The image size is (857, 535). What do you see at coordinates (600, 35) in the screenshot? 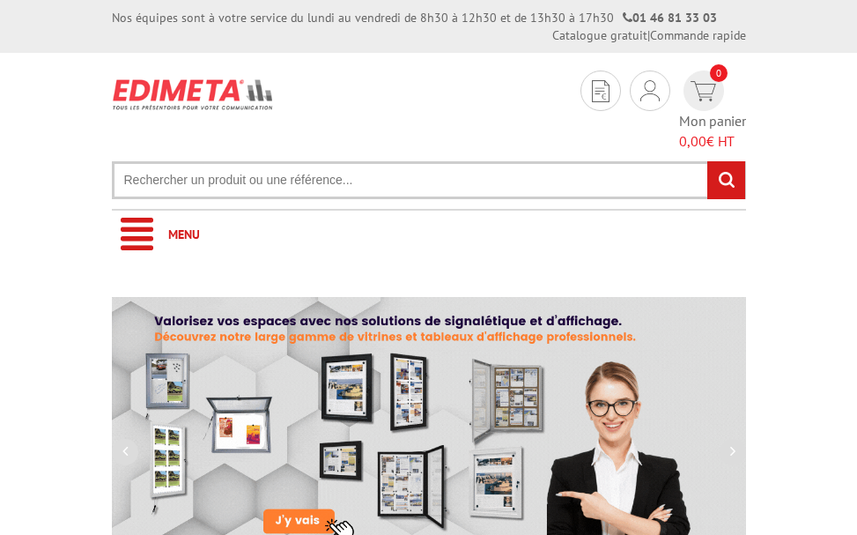
I see `a: Catalogue gratuit` at bounding box center [600, 35].